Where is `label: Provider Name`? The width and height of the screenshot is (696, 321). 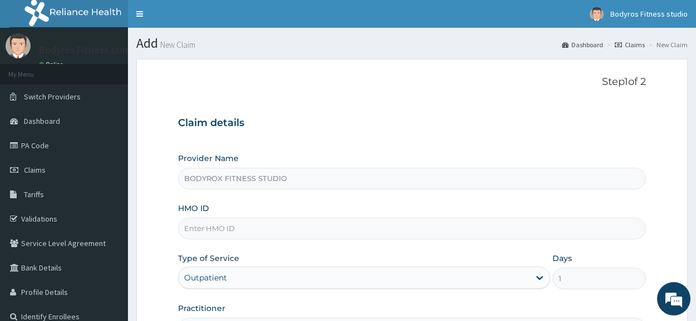
label: Provider Name is located at coordinates (208, 158).